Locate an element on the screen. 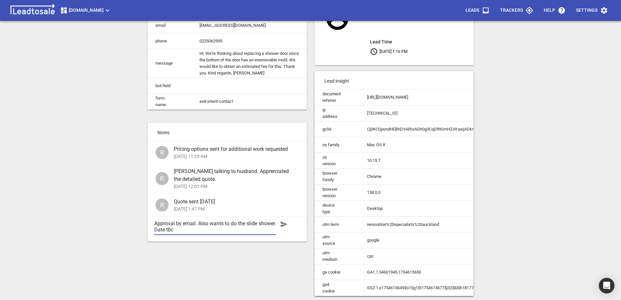  p: Trackers is located at coordinates (512, 10).